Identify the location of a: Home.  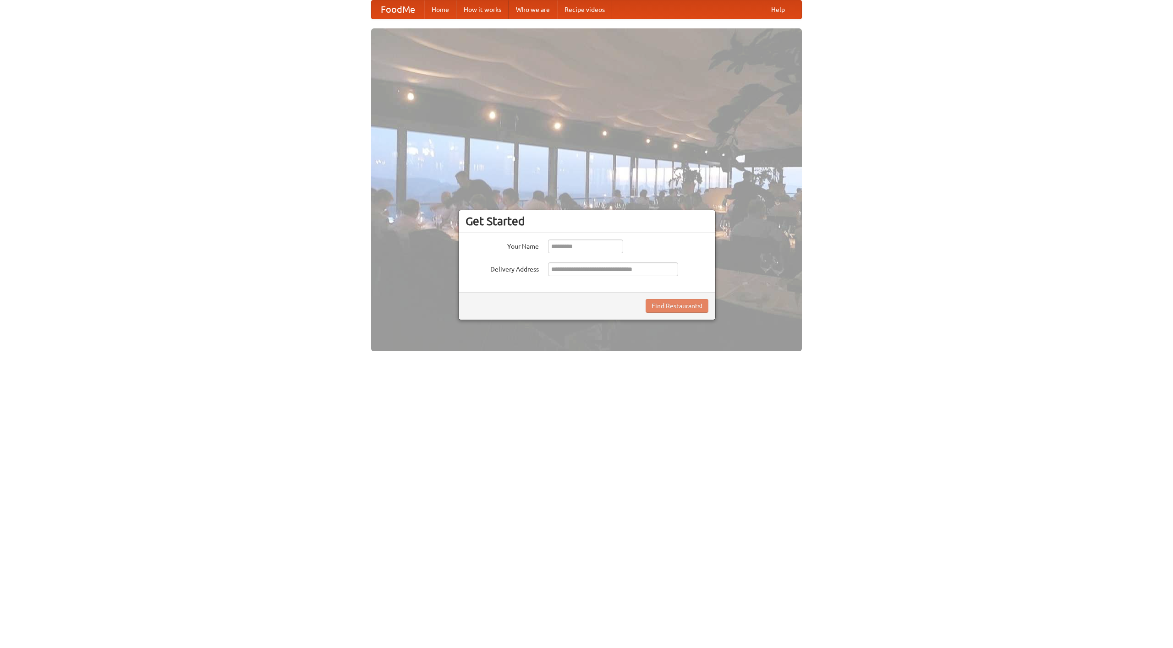
(440, 10).